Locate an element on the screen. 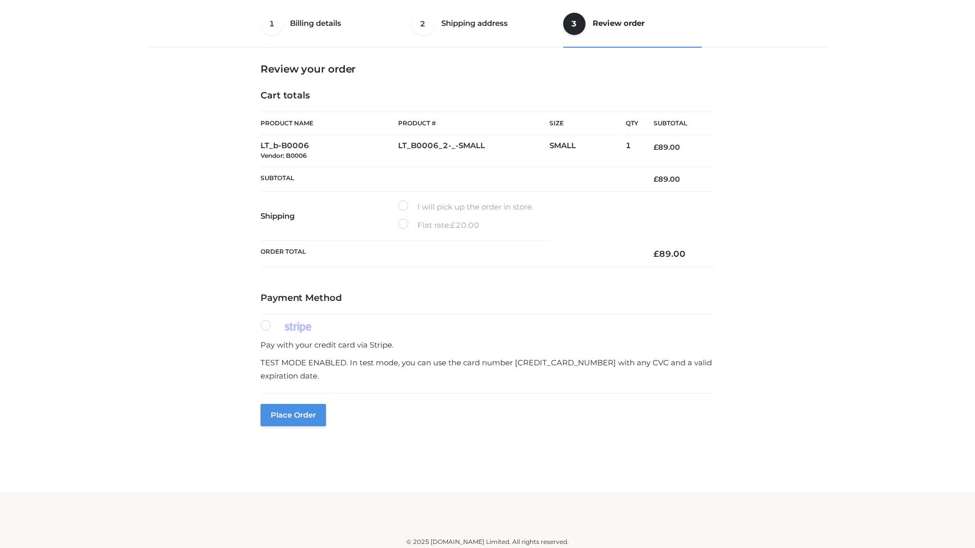 The image size is (975, 548). small: Vendor: B0006 is located at coordinates (283, 155).